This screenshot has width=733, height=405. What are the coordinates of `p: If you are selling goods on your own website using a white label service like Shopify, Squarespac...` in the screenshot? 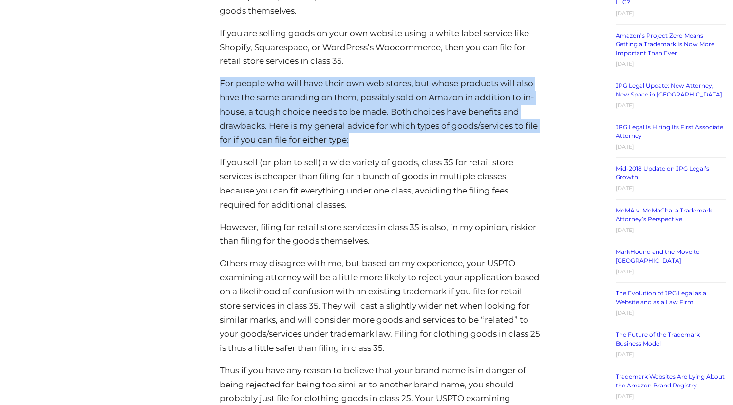 It's located at (381, 47).